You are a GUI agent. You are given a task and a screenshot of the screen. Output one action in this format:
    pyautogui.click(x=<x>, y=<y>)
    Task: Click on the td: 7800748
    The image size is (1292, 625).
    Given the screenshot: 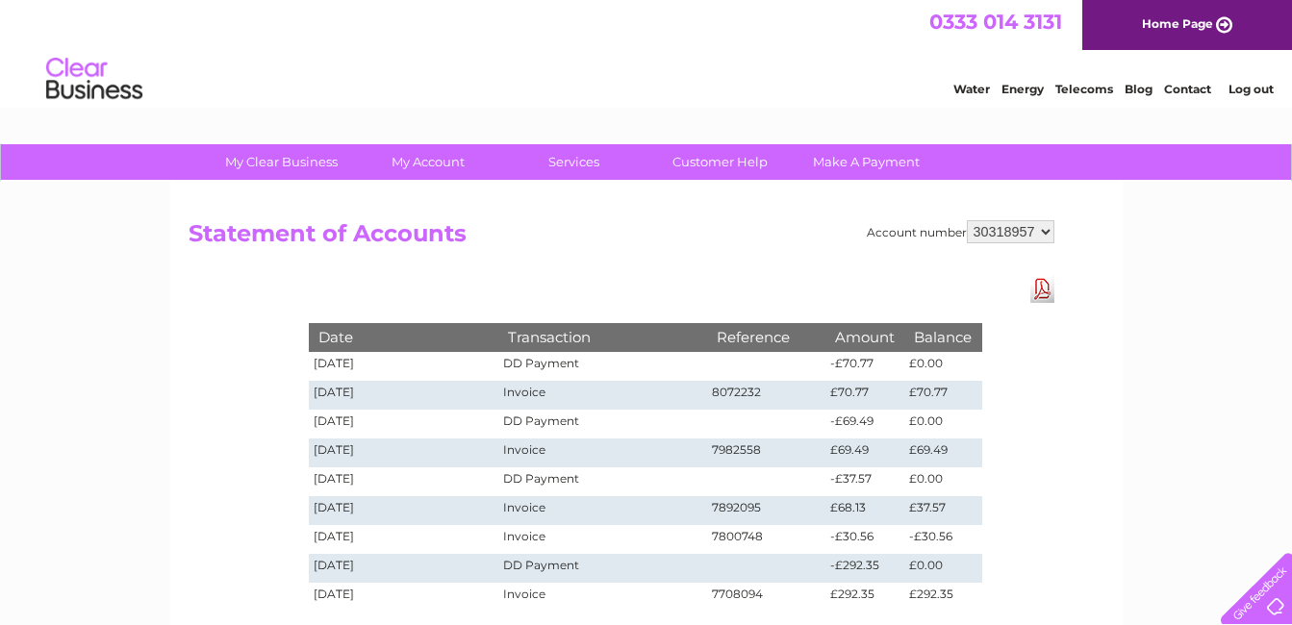 What is the action you would take?
    pyautogui.click(x=767, y=540)
    